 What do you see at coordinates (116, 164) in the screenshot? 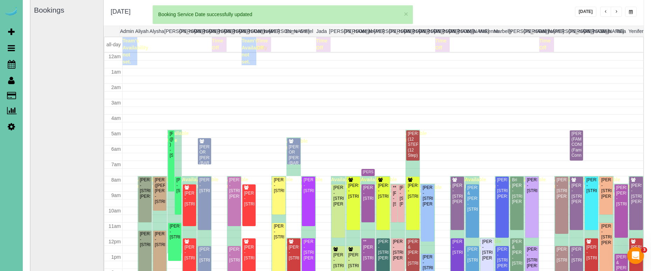
I see `span: 7am` at bounding box center [116, 164].